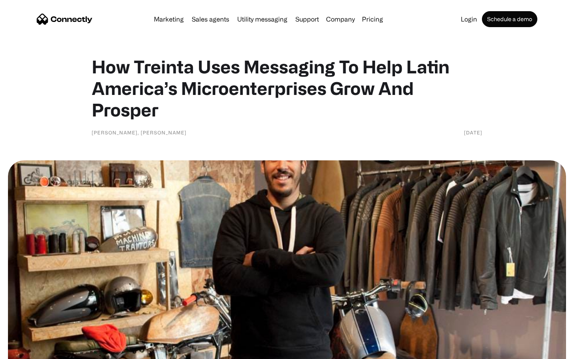 The image size is (574, 359). Describe the element at coordinates (307, 19) in the screenshot. I see `a: Support` at that location.